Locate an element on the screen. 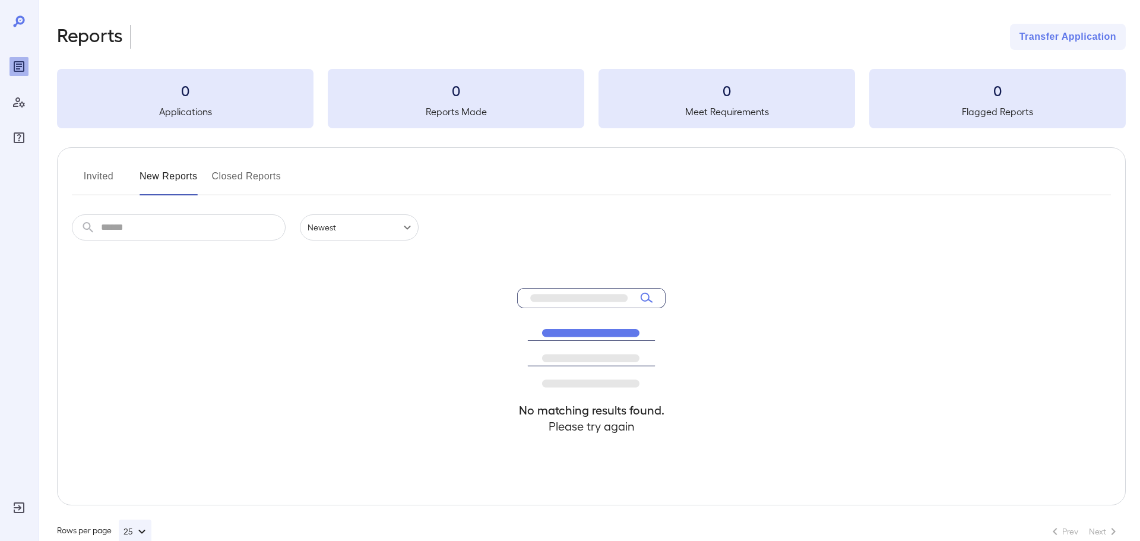 The image size is (1140, 541). summary: 0Applications0Reports Made0Meet Requirements0Flagged Reports is located at coordinates (592, 99).